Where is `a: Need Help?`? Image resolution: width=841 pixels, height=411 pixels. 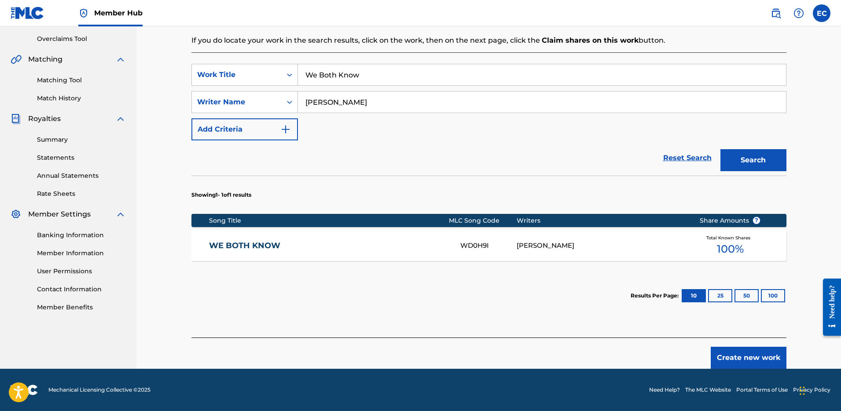
a: Need Help? is located at coordinates (665, 390).